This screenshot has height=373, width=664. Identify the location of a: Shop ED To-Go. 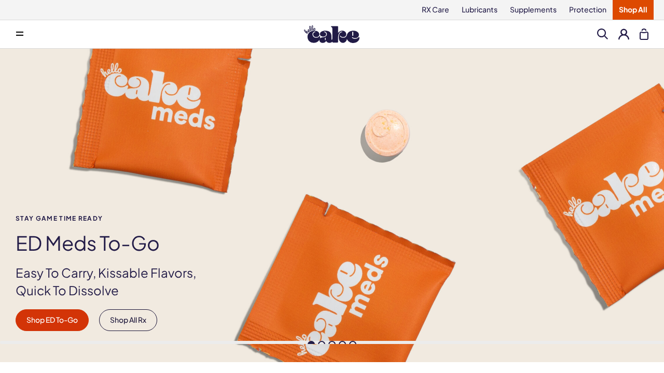
(52, 320).